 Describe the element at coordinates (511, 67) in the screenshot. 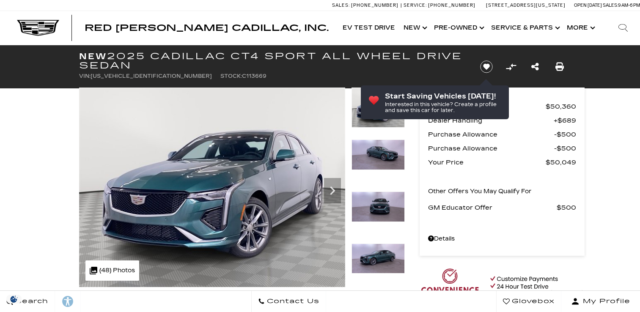

I see `button: Compare Vehicle` at that location.